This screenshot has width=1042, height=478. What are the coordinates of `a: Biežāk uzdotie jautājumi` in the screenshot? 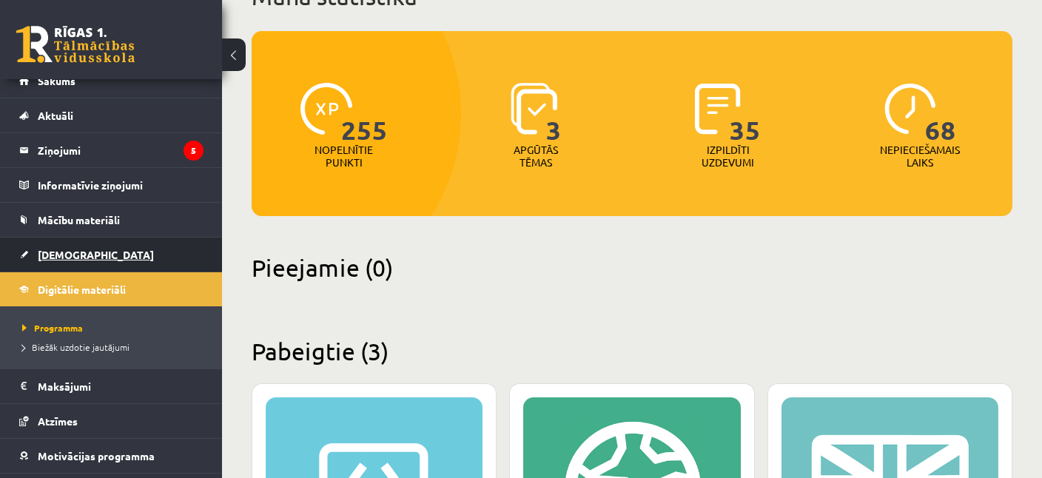 It's located at (115, 347).